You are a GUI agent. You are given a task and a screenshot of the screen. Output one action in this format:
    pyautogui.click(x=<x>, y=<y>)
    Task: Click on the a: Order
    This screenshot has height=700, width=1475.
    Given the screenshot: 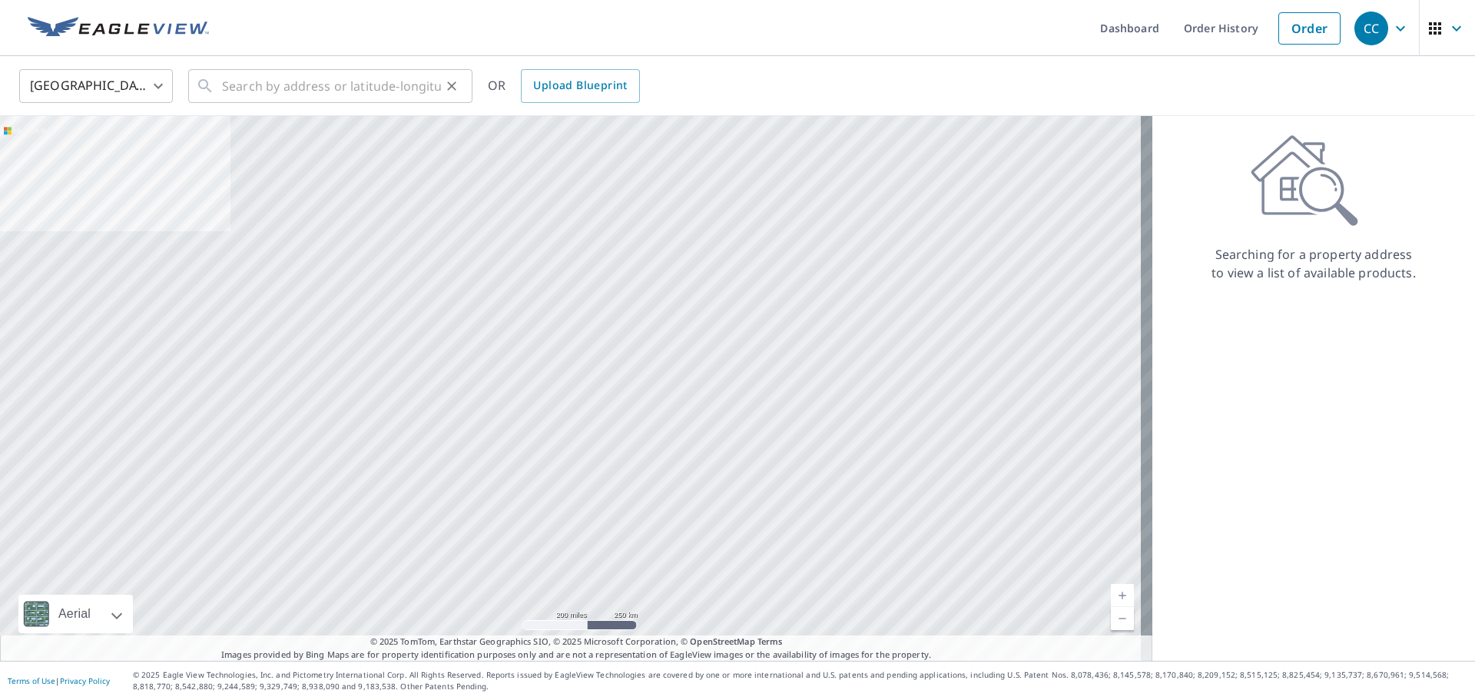 What is the action you would take?
    pyautogui.click(x=1309, y=28)
    